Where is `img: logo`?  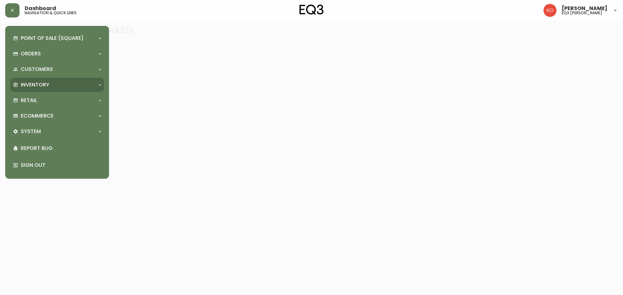 img: logo is located at coordinates (311, 10).